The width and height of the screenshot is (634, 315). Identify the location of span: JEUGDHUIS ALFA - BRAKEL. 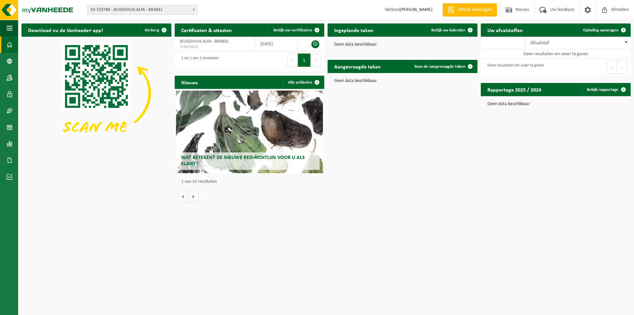
(204, 41).